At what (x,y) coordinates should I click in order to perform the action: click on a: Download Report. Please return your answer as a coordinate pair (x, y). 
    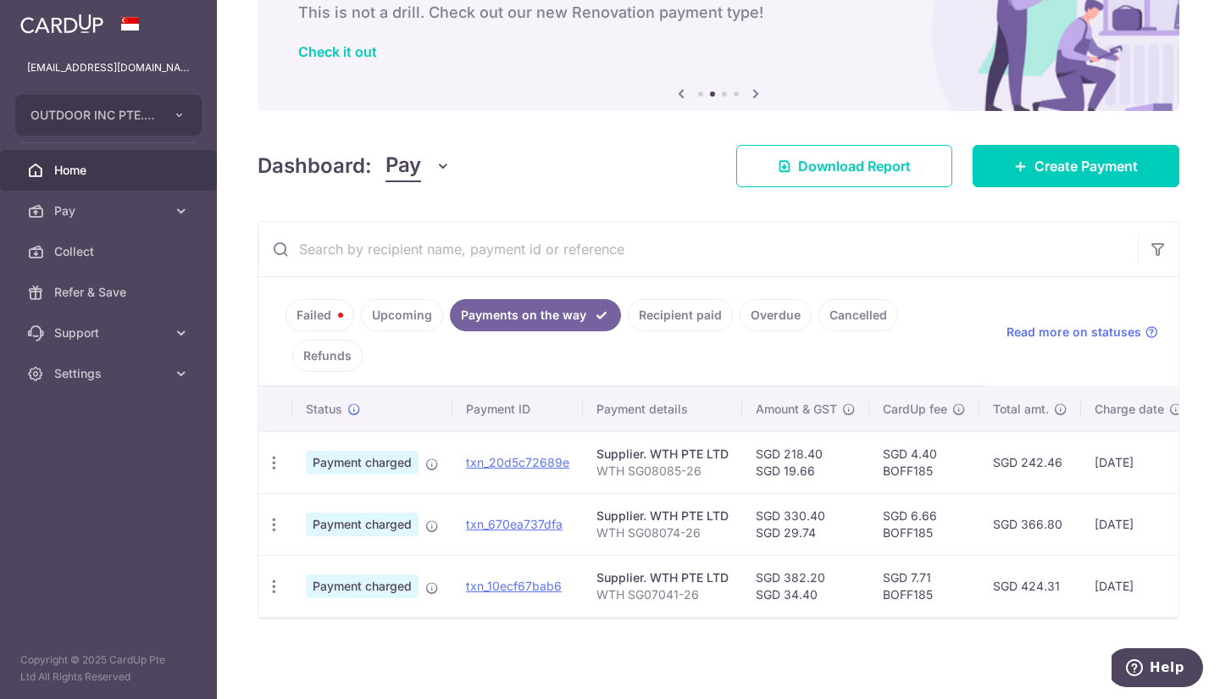
    Looking at the image, I should click on (844, 166).